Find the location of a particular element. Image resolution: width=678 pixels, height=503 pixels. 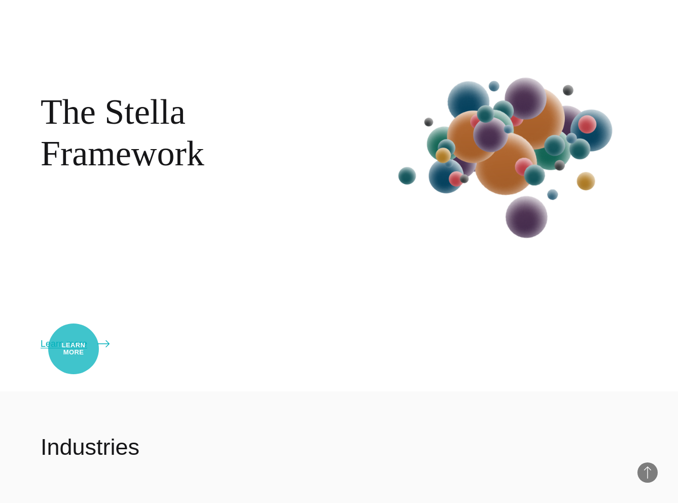

h2: Industries is located at coordinates (90, 447).